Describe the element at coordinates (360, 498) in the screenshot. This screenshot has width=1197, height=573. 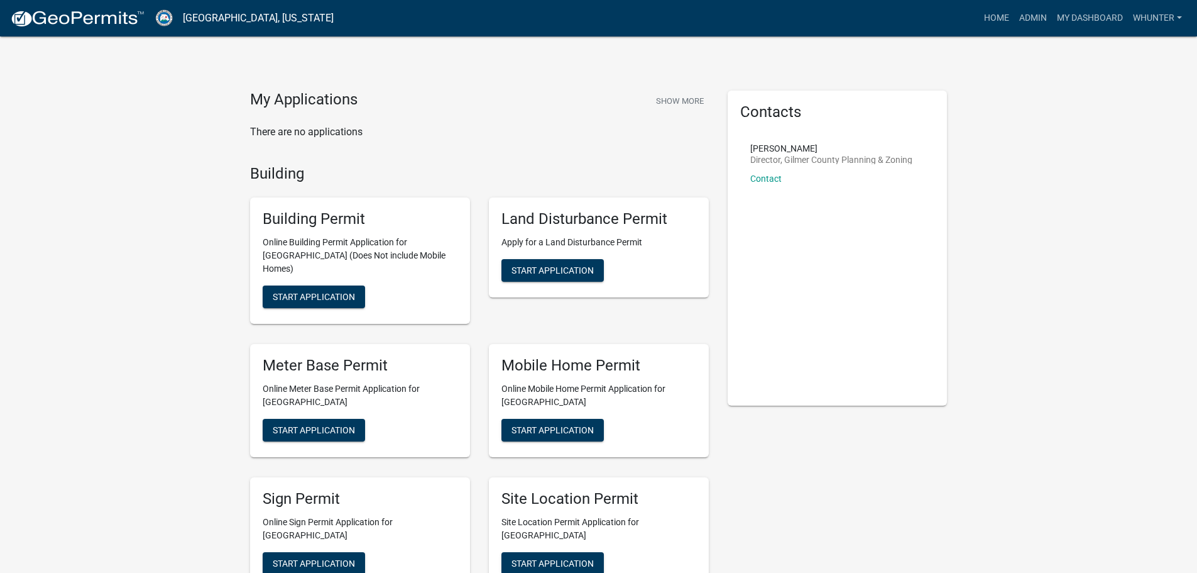
I see `h5: Sign Permit` at that location.